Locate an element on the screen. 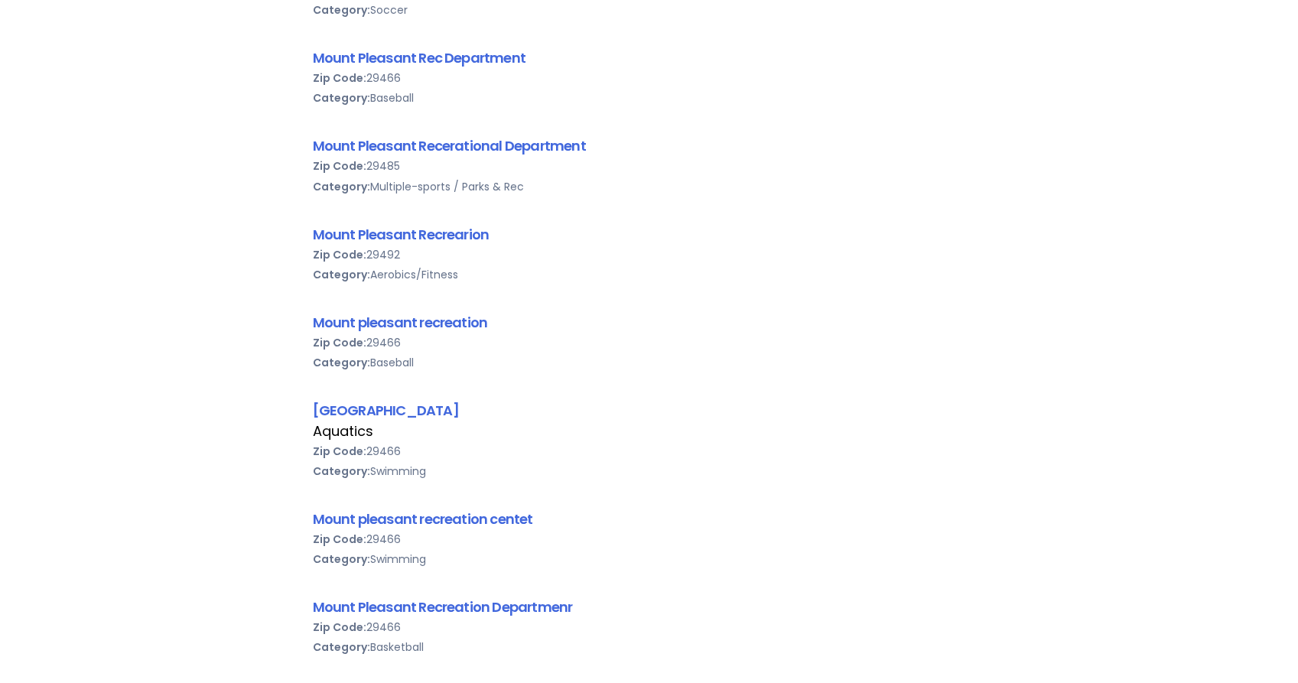  div: Mount Pleasant Recerational Department is located at coordinates (649, 145).